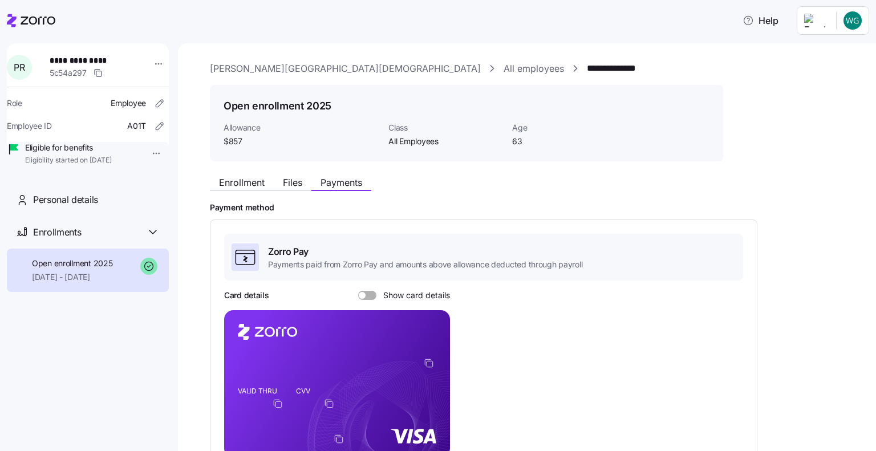  What do you see at coordinates (242, 182) in the screenshot?
I see `span: Enrollment` at bounding box center [242, 182].